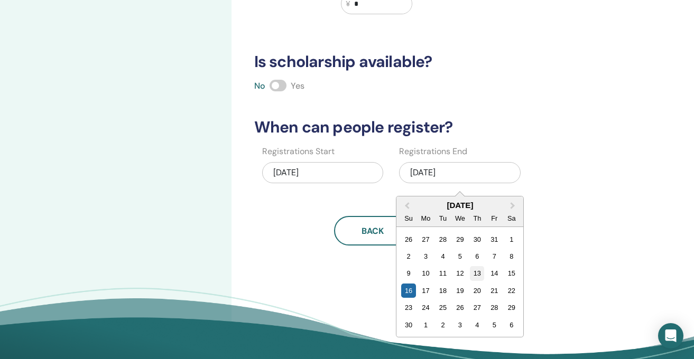 This screenshot has width=694, height=359. I want to click on div: Month November, 2025, so click(460, 282).